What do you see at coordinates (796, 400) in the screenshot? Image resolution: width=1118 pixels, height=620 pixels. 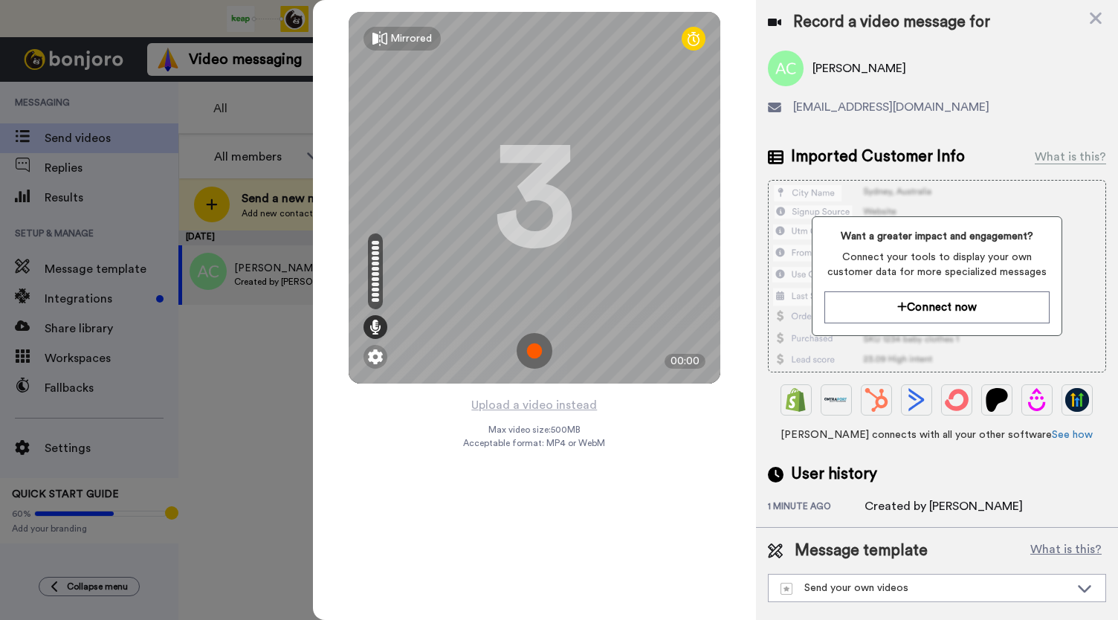 I see `img: Shopify` at bounding box center [796, 400].